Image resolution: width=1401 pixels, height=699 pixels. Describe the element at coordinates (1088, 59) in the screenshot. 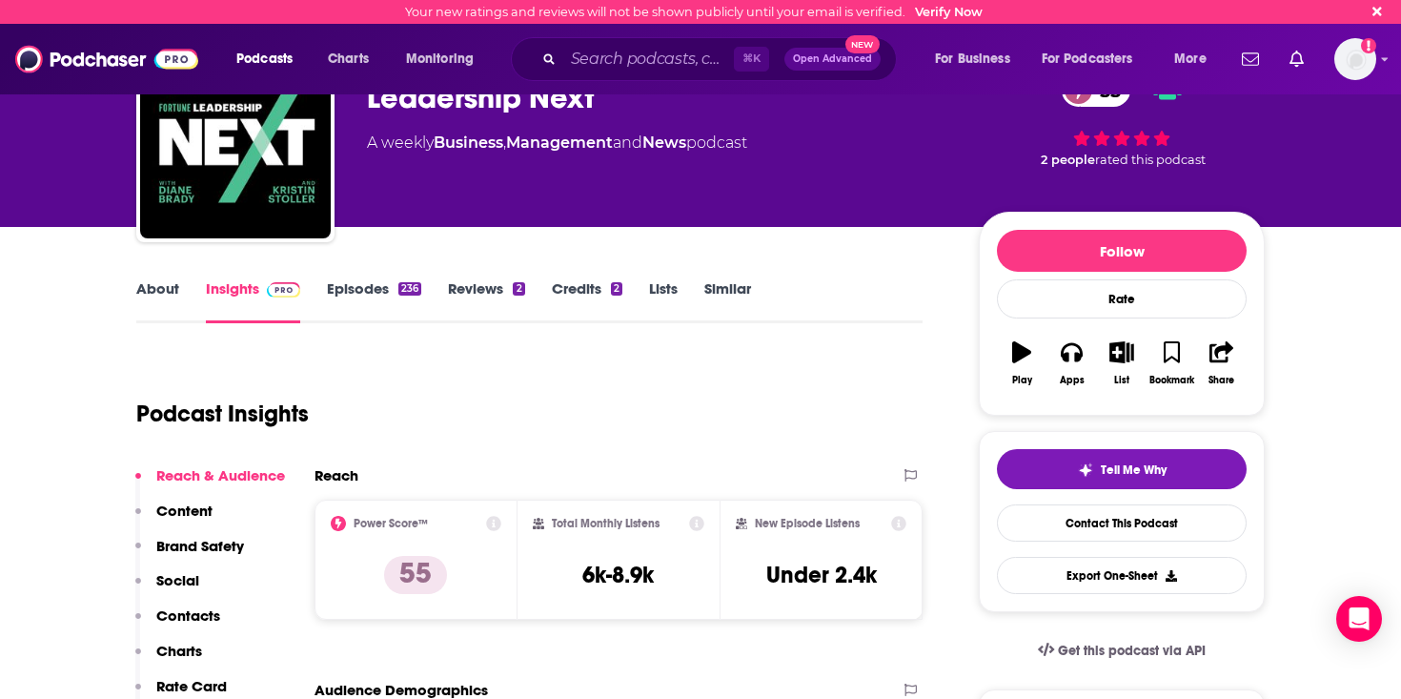

I see `span: For Podcasters` at that location.